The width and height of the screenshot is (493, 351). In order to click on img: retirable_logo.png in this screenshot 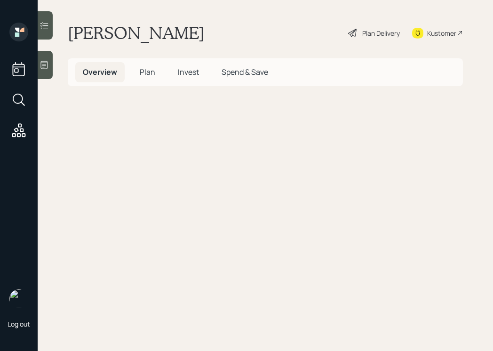, I will do `click(19, 299)`.